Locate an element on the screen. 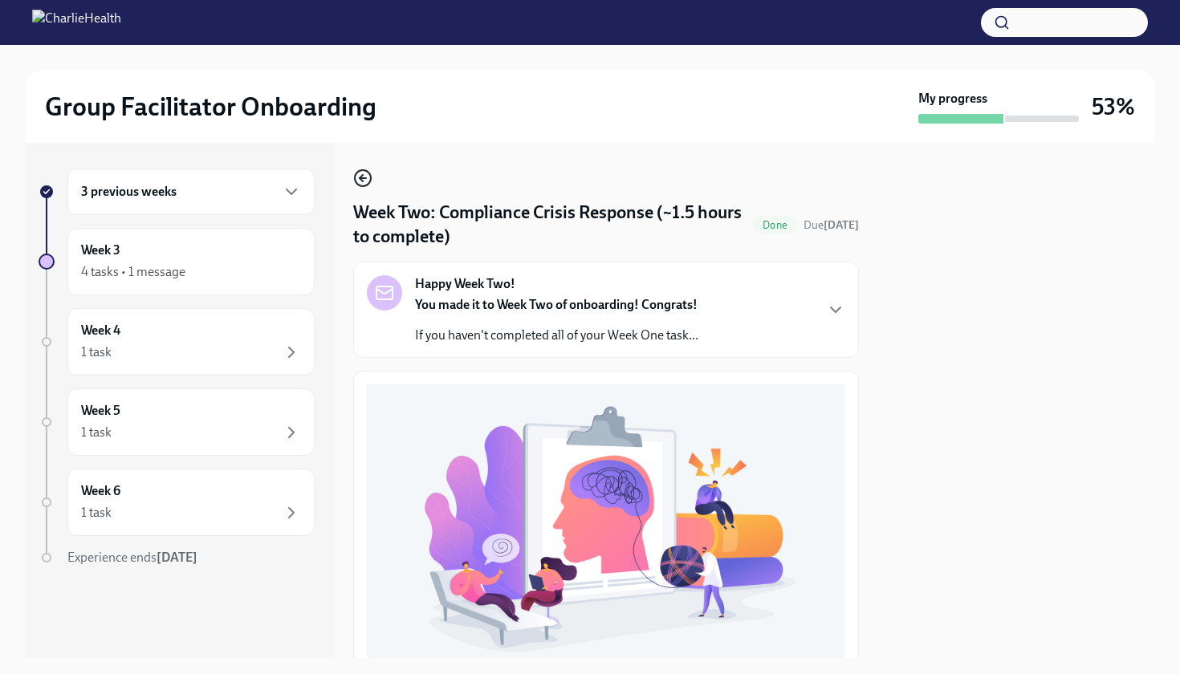  strong: My progress is located at coordinates (953, 99).